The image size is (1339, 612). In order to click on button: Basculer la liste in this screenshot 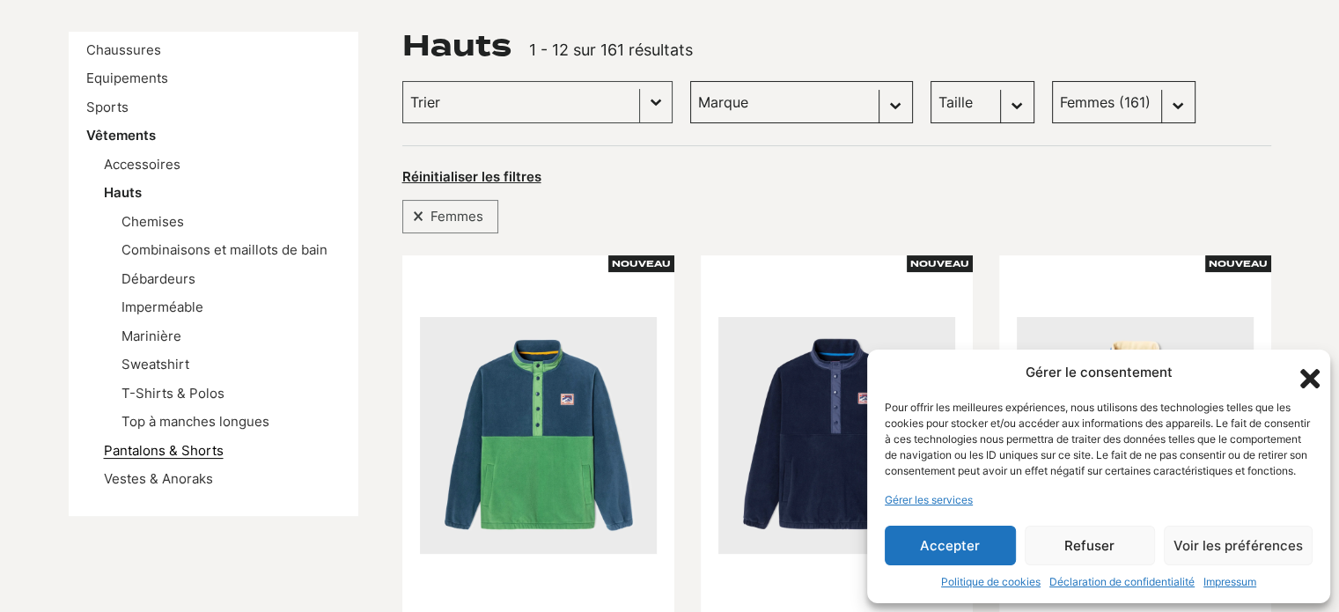, I will do `click(656, 102)`.